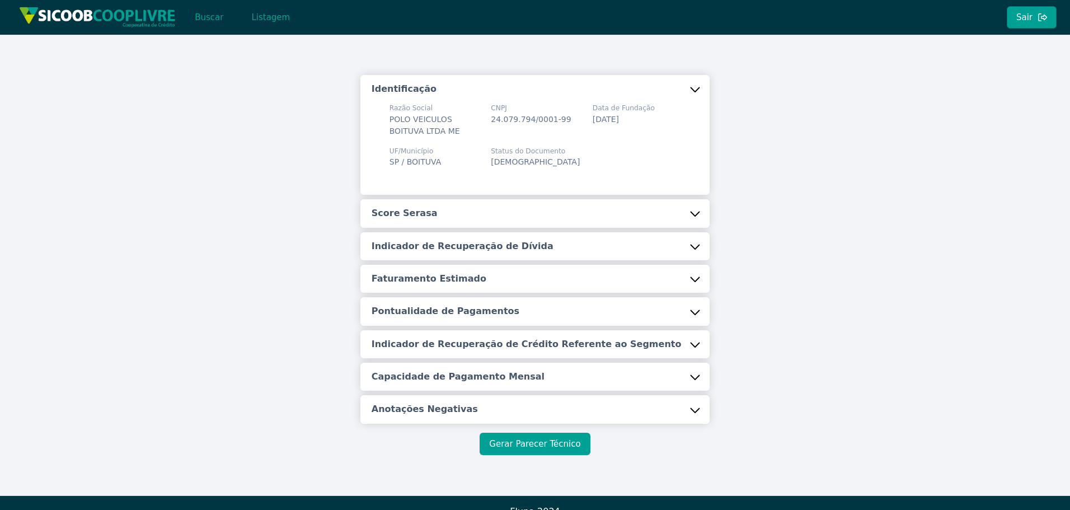 The width and height of the screenshot is (1070, 510). Describe the element at coordinates (270, 17) in the screenshot. I see `button: Listagem` at that location.